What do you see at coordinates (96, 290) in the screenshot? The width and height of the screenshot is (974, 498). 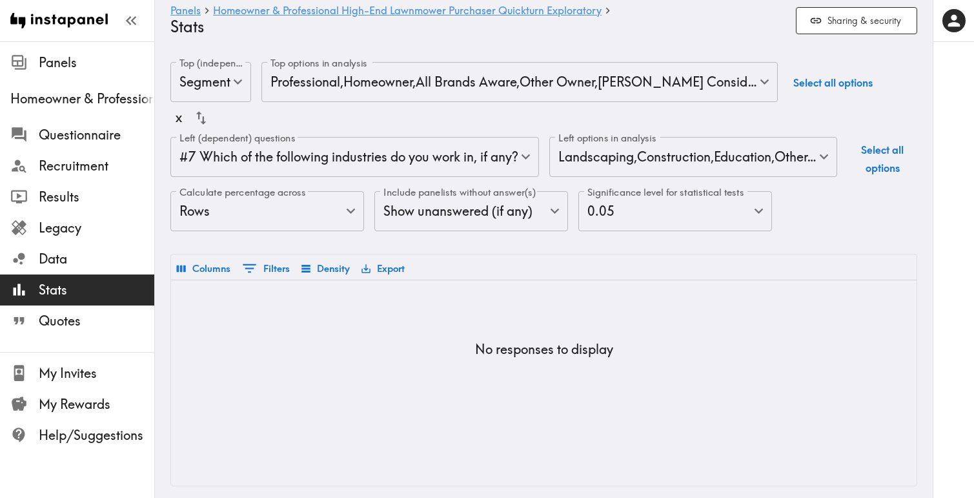 I see `span: Stats` at bounding box center [96, 290].